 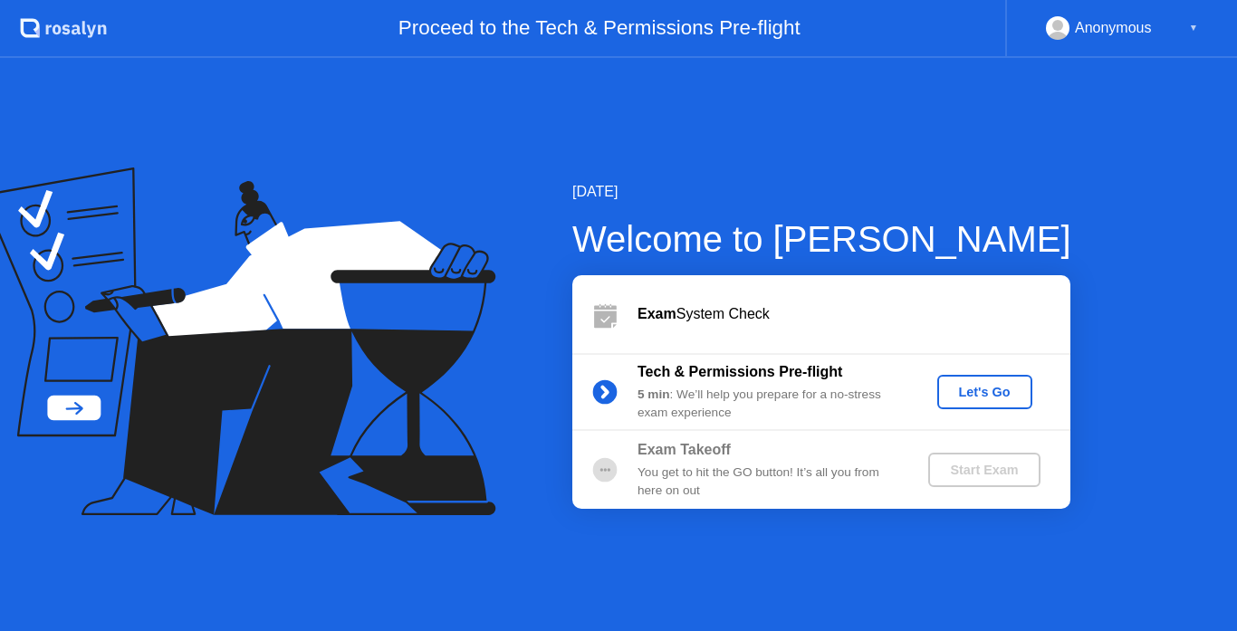 I want to click on b: 5 min, so click(x=654, y=394).